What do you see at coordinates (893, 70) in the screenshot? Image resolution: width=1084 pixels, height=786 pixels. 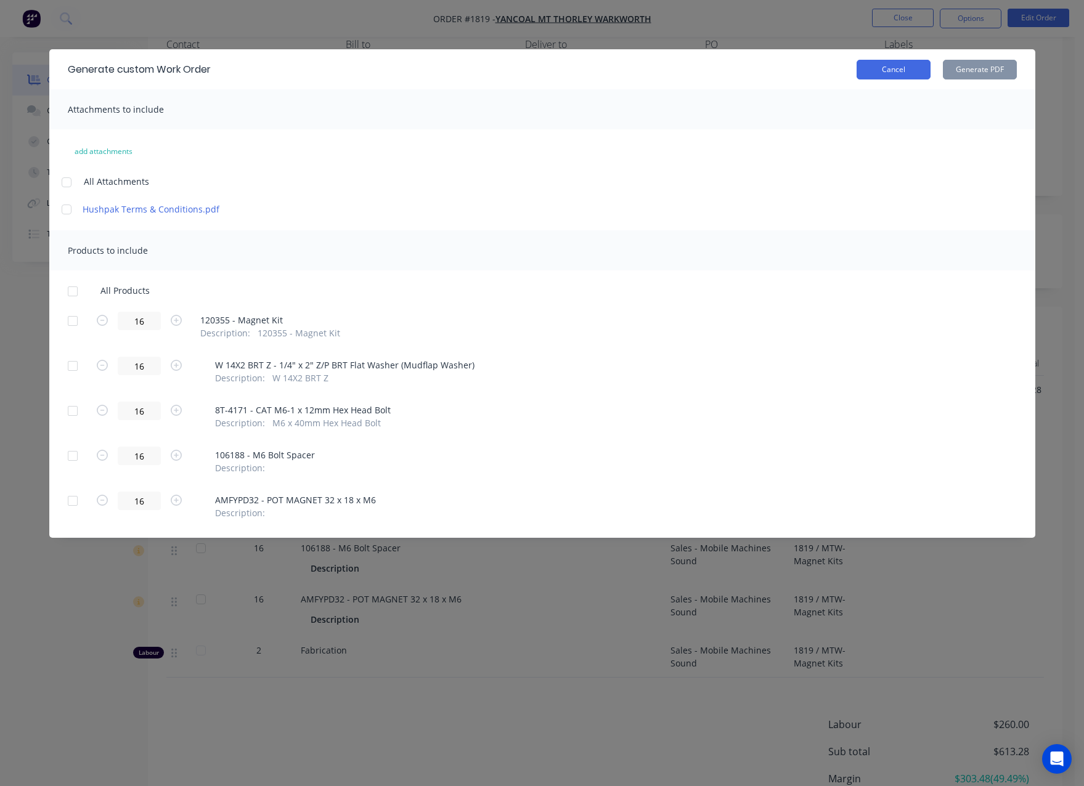 I see `button: Cancel` at bounding box center [893, 70].